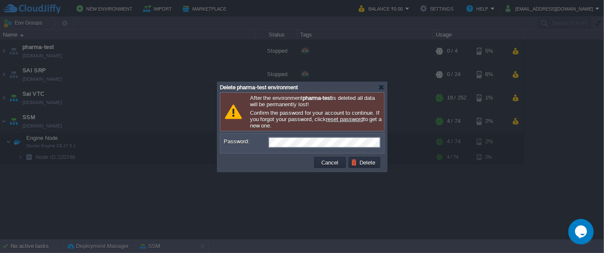 The image size is (604, 253). Describe the element at coordinates (259, 87) in the screenshot. I see `span: Delete pharma-test environment` at that location.